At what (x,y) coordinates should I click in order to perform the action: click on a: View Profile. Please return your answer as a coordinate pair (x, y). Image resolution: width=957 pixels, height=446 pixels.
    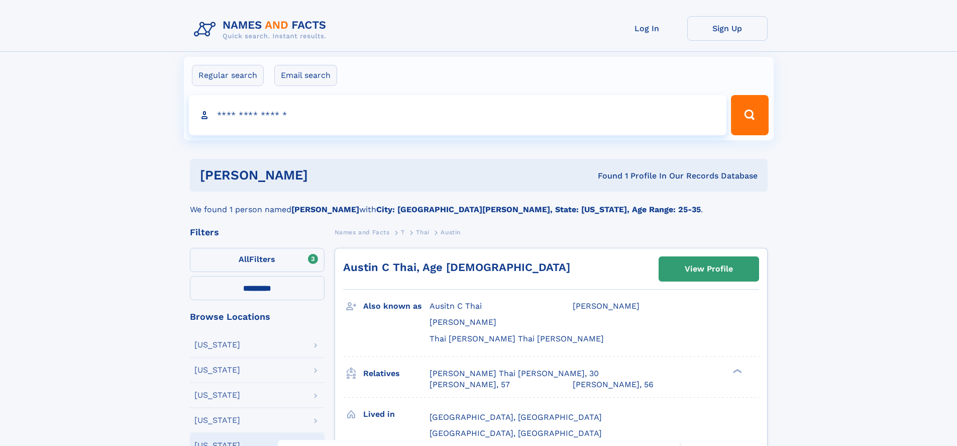
    Looking at the image, I should click on (709, 269).